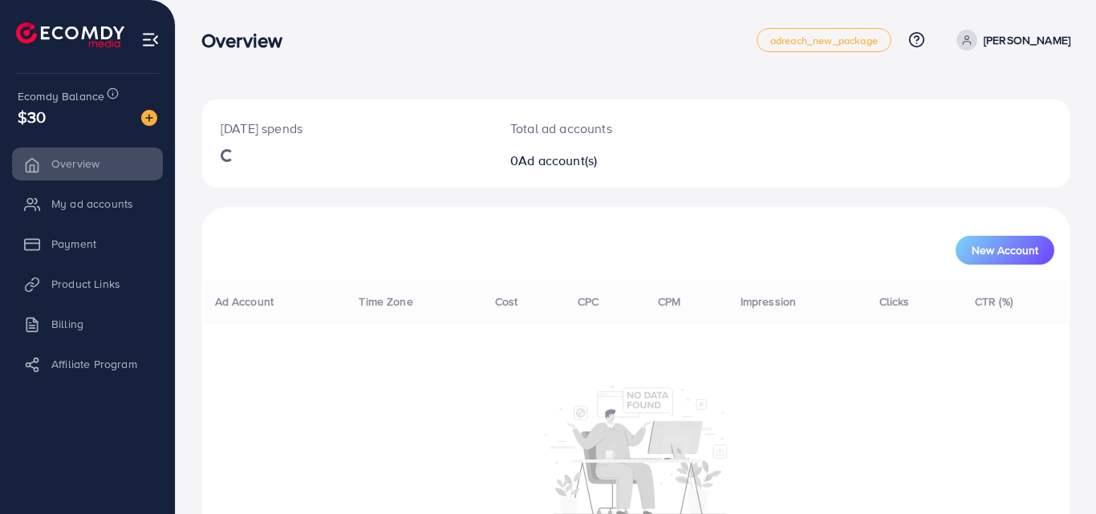  What do you see at coordinates (558, 161) in the screenshot?
I see `span: Ad account(s)` at bounding box center [558, 161].